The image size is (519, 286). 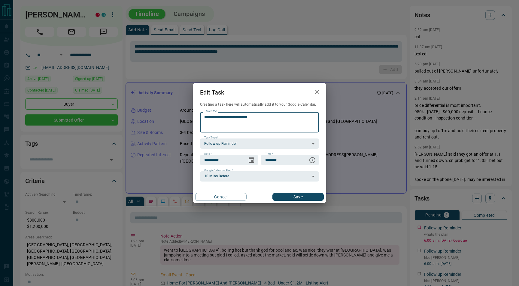 What do you see at coordinates (260, 104) in the screenshot?
I see `p: Creating a task here will automatically add it to your Google Calendar.` at bounding box center [260, 104].